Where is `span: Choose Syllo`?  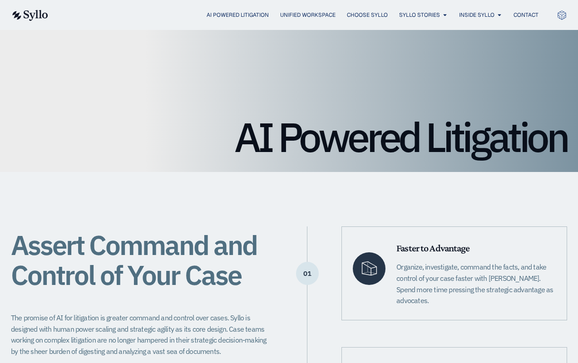 span: Choose Syllo is located at coordinates (367, 15).